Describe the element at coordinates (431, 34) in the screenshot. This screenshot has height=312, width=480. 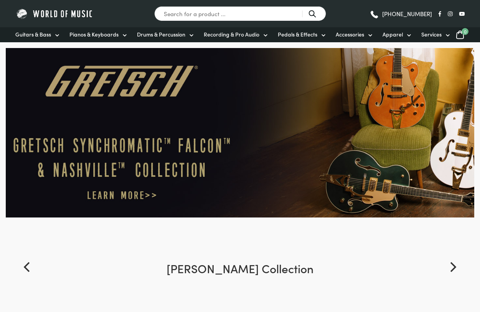
I see `span: Services` at that location.